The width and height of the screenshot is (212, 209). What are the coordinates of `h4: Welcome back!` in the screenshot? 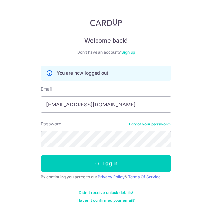 It's located at (106, 41).